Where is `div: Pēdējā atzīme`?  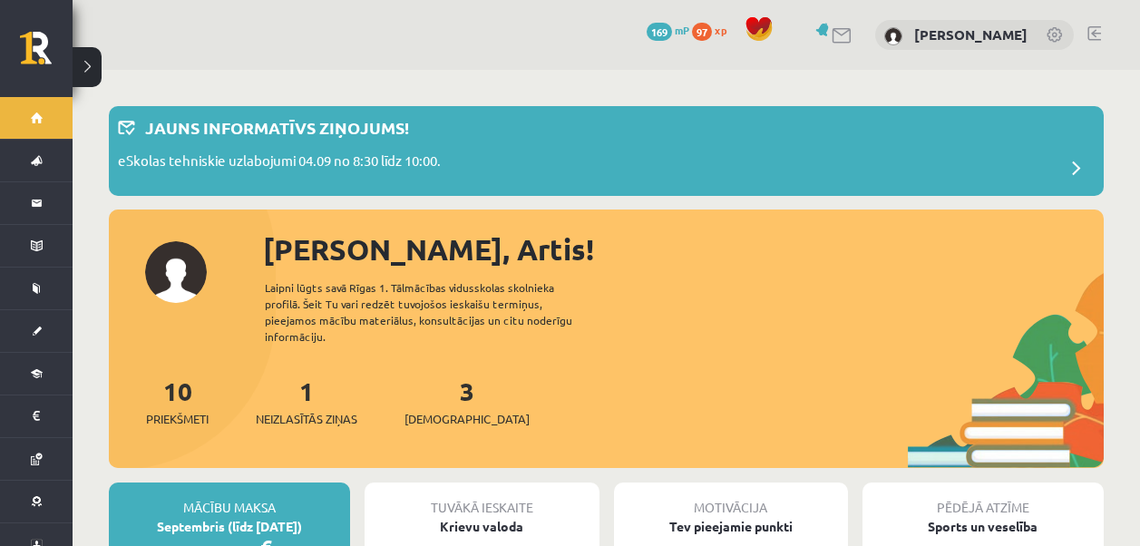
div: Pēdējā atzīme is located at coordinates (983, 500).